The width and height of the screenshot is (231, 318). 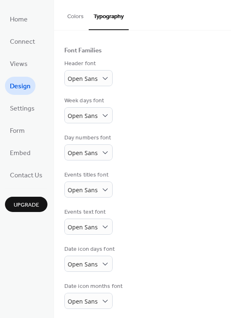 I want to click on a: Contact Us, so click(x=26, y=175).